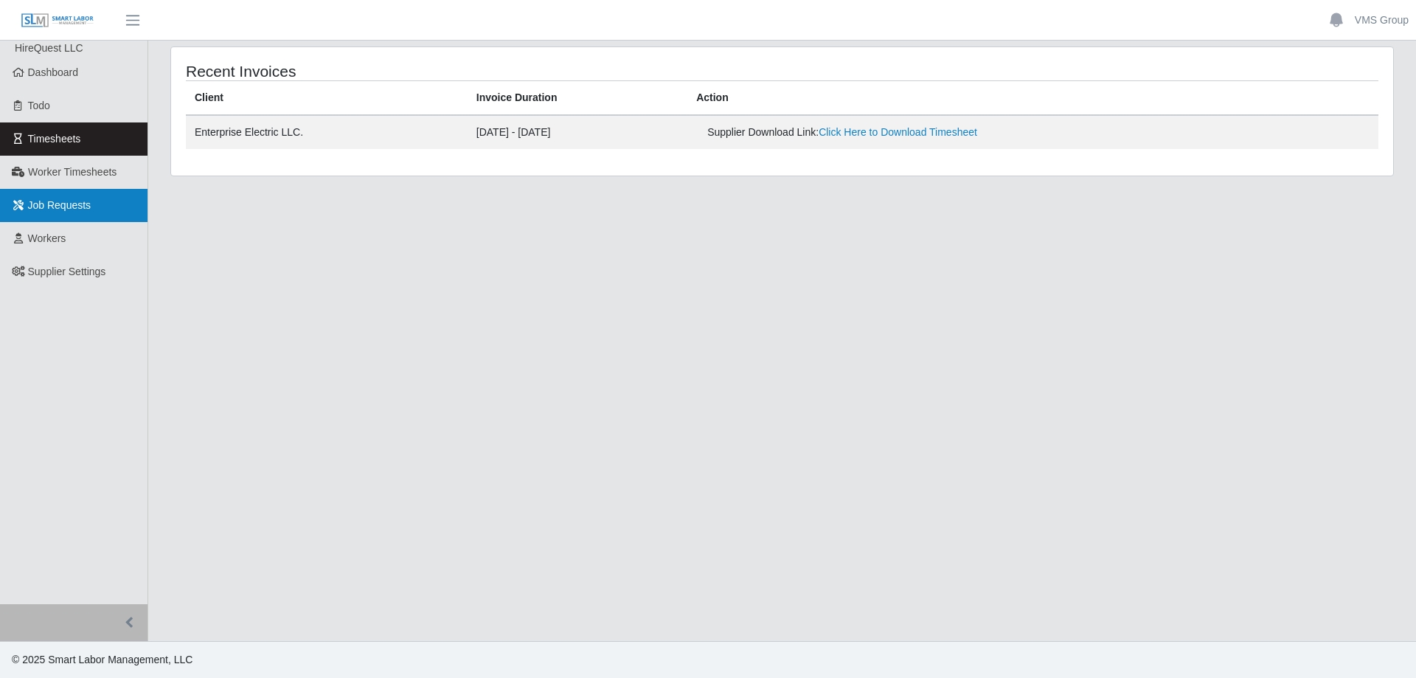 The image size is (1416, 678). Describe the element at coordinates (920, 132) in the screenshot. I see `div: Supplier Download Link:` at that location.